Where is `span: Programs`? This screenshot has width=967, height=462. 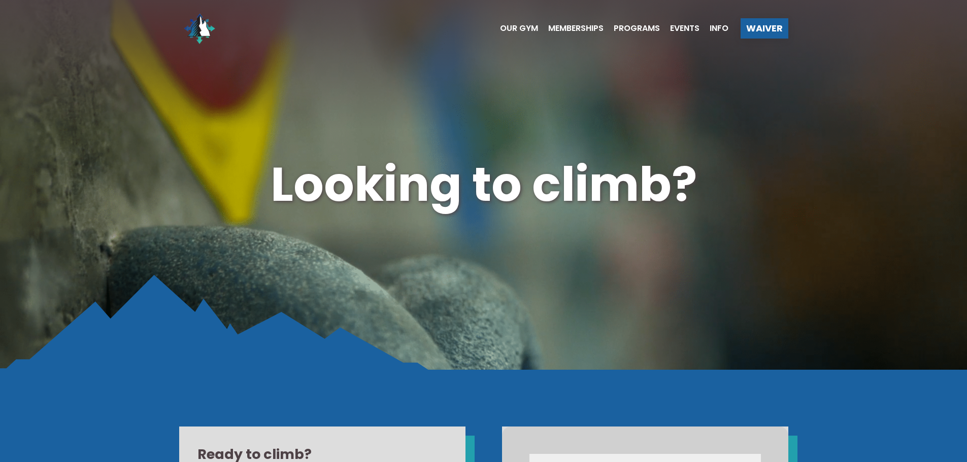
span: Programs is located at coordinates (637, 28).